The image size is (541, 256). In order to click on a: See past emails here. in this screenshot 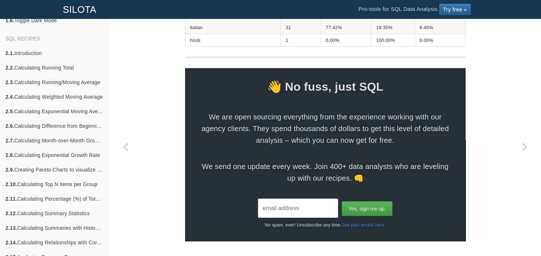, I will do `click(364, 225)`.